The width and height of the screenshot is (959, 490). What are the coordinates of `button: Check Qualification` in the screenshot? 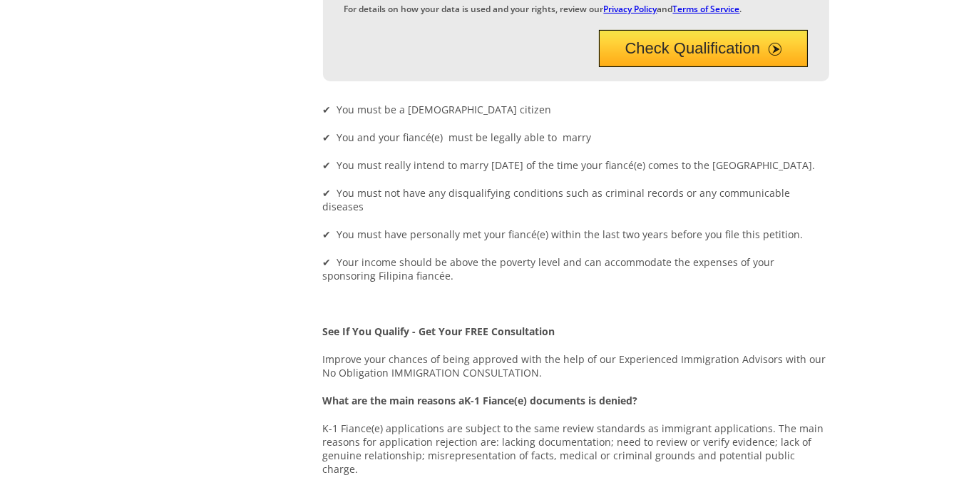 It's located at (703, 48).